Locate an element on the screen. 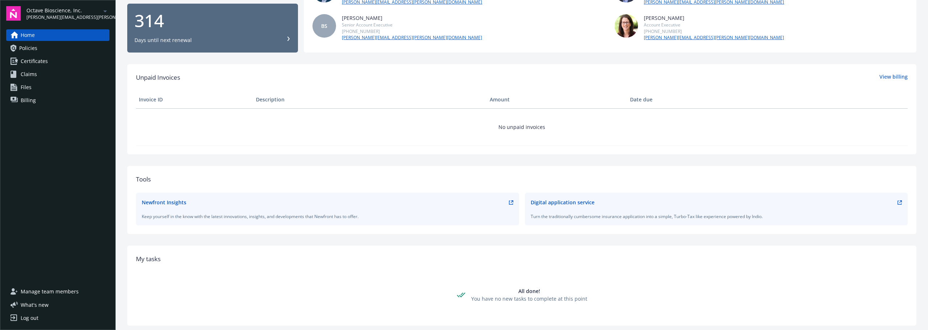  div: My tasks is located at coordinates (522, 259).